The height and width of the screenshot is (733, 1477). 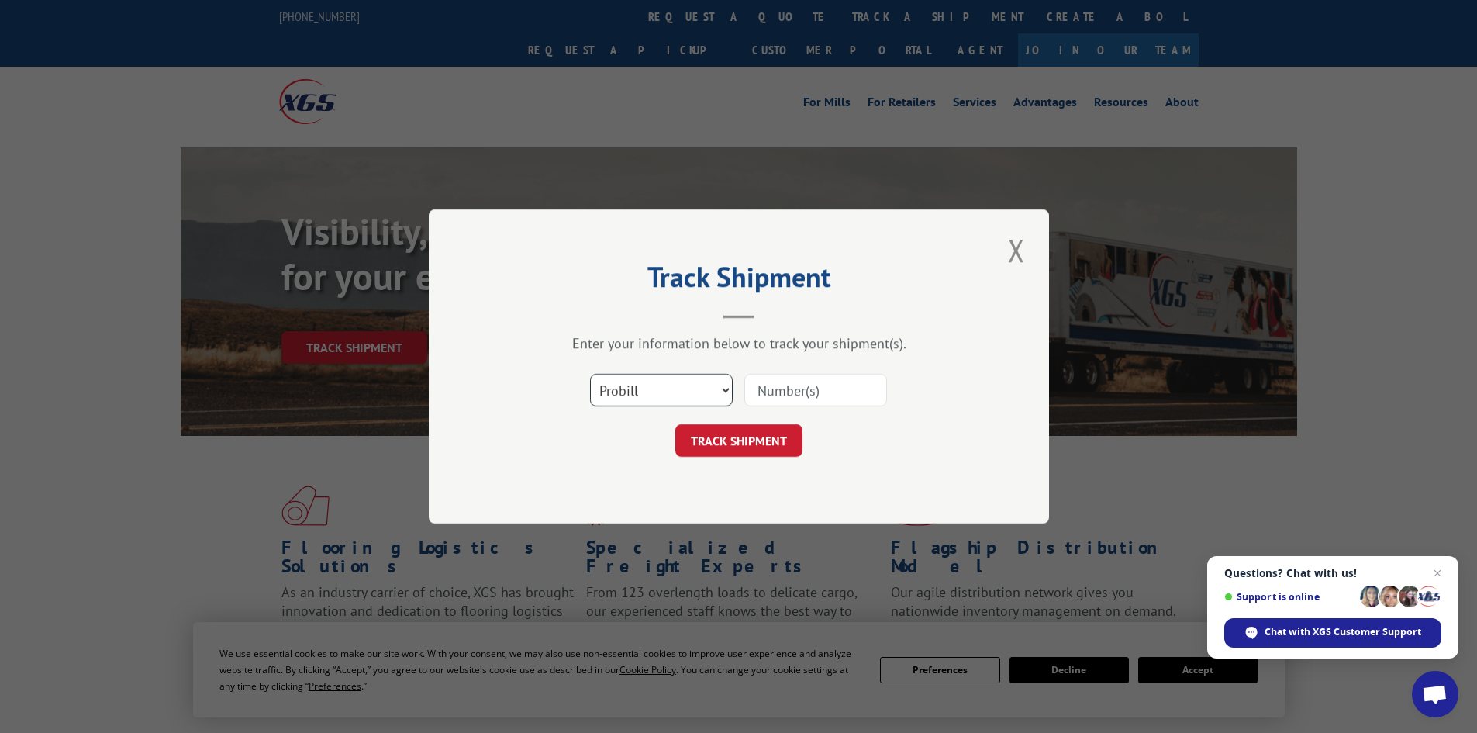 What do you see at coordinates (1332, 573) in the screenshot?
I see `span: Questions? Chat with us!` at bounding box center [1332, 573].